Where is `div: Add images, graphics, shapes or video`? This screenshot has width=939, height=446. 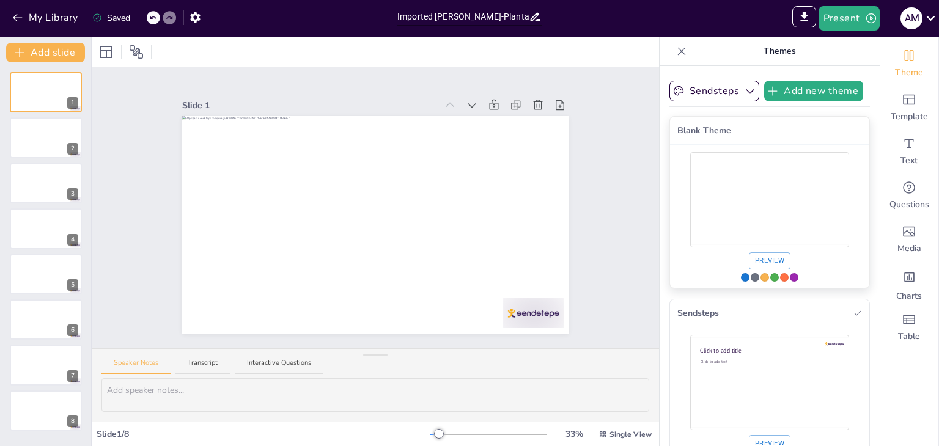 div: Add images, graphics, shapes or video is located at coordinates (909, 240).